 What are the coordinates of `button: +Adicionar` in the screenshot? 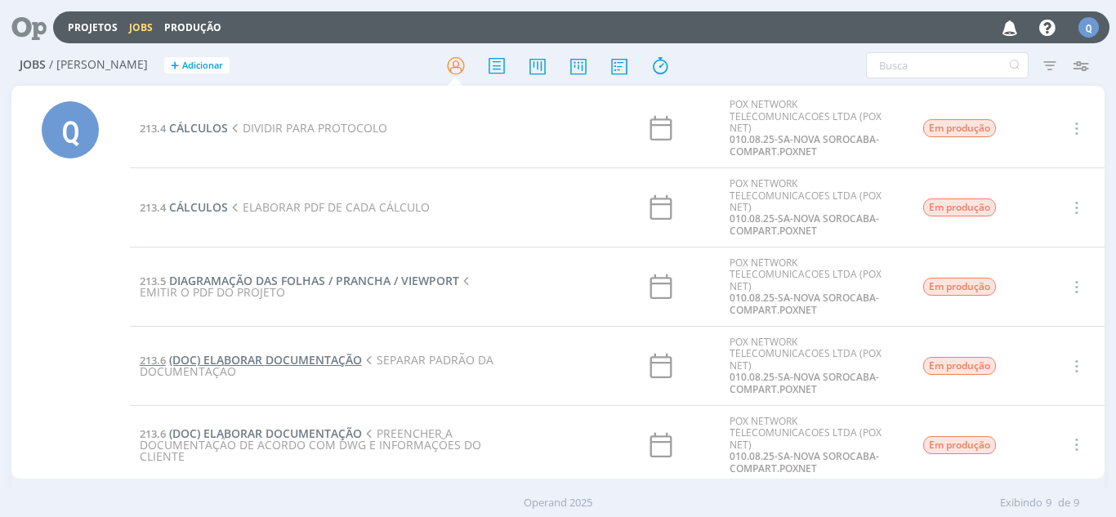 It's located at (197, 65).